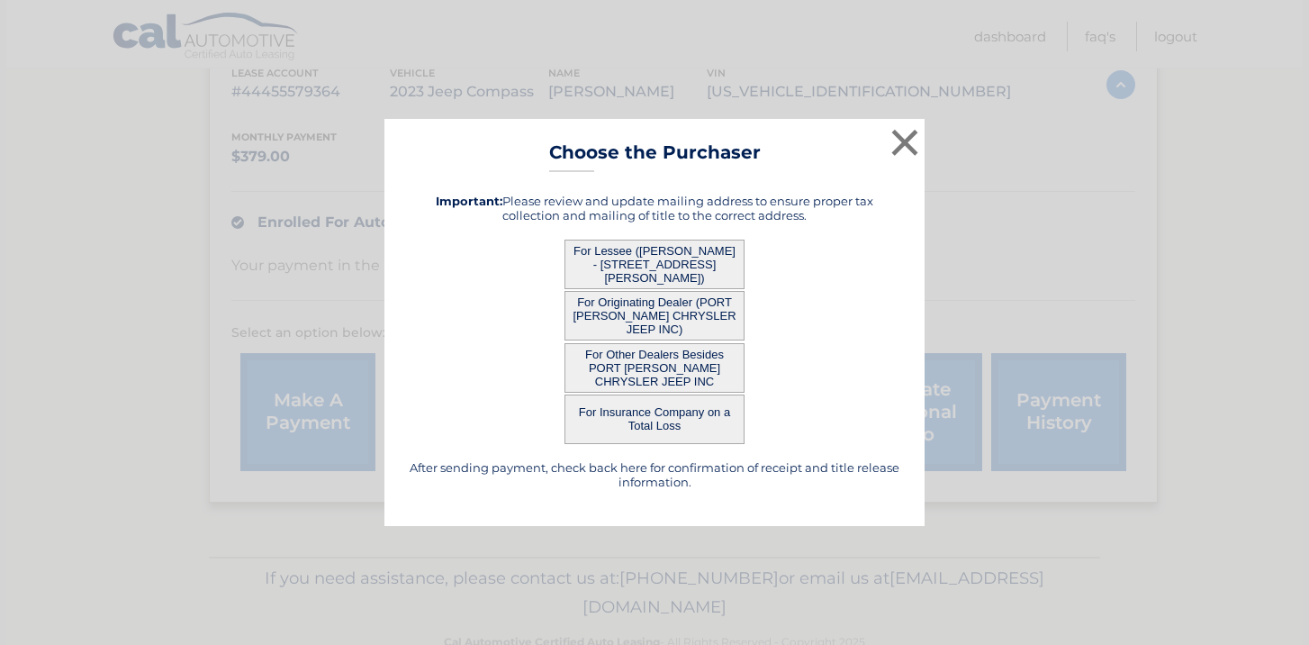  I want to click on h5: Please review and update mailing address to ensure proper tax collection and mailing of title to ..., so click(655, 208).